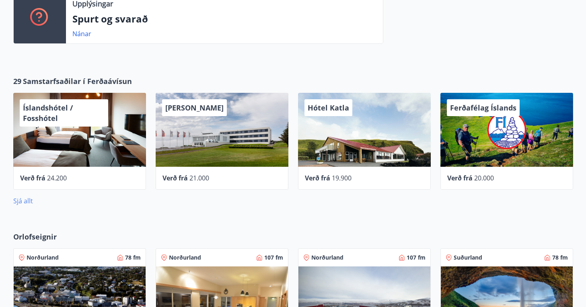 The height and width of the screenshot is (307, 586). What do you see at coordinates (468, 258) in the screenshot?
I see `span: Suðurland` at bounding box center [468, 258].